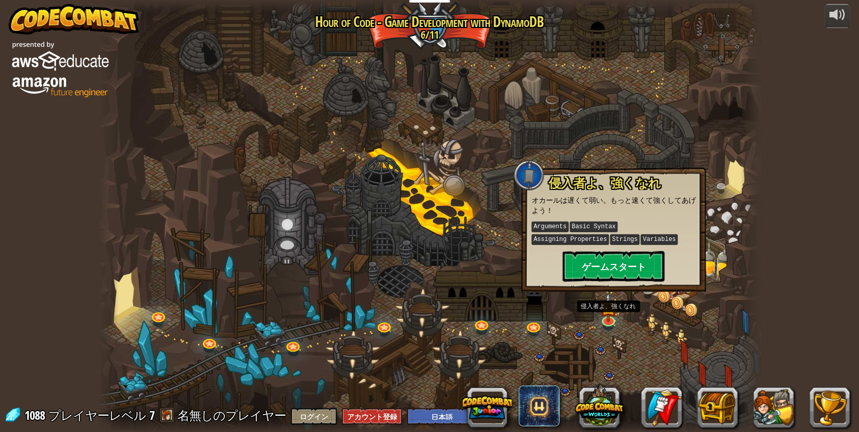 The image size is (859, 432). I want to click on kbd: Assigning Properties, so click(570, 239).